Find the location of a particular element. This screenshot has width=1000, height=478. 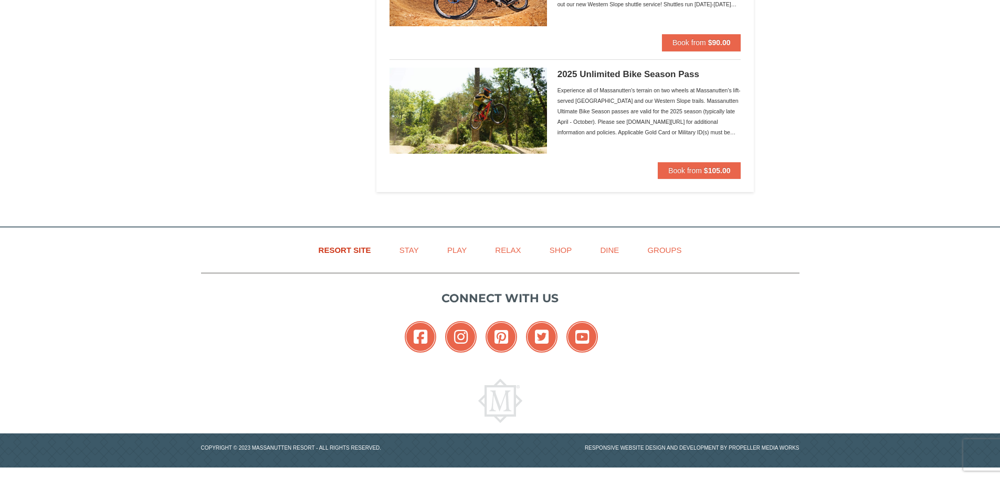

strong: $105.00 is located at coordinates (717, 171).